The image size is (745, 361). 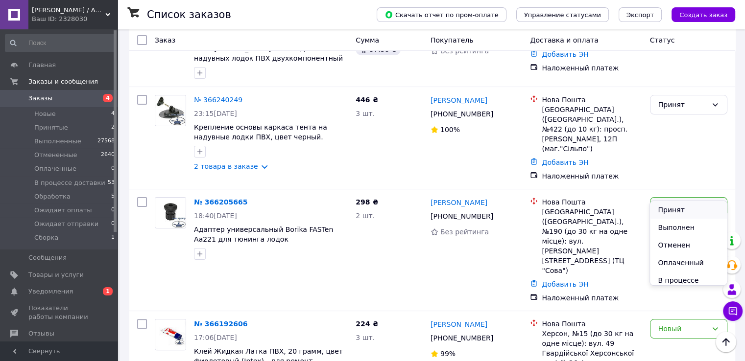 What do you see at coordinates (69, 10) in the screenshot?
I see `span: Аква Крузер / Aqua Cruiser` at bounding box center [69, 10].